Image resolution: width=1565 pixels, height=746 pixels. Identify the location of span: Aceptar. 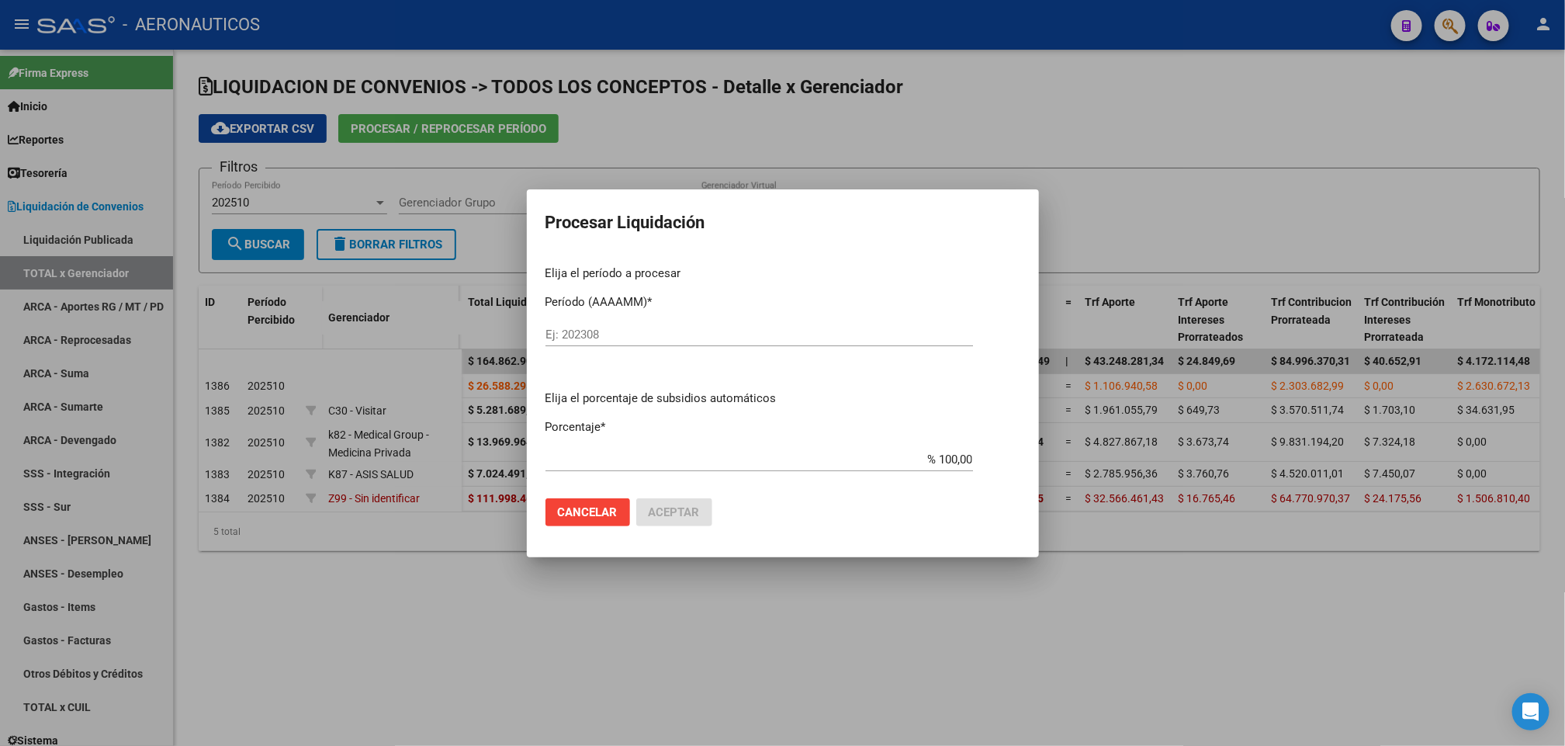
(674, 512).